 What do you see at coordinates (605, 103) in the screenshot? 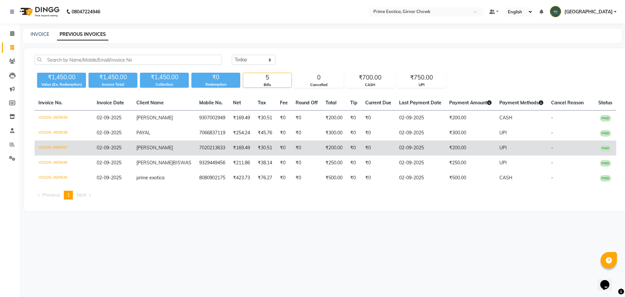
I see `span: Status` at bounding box center [605, 103].